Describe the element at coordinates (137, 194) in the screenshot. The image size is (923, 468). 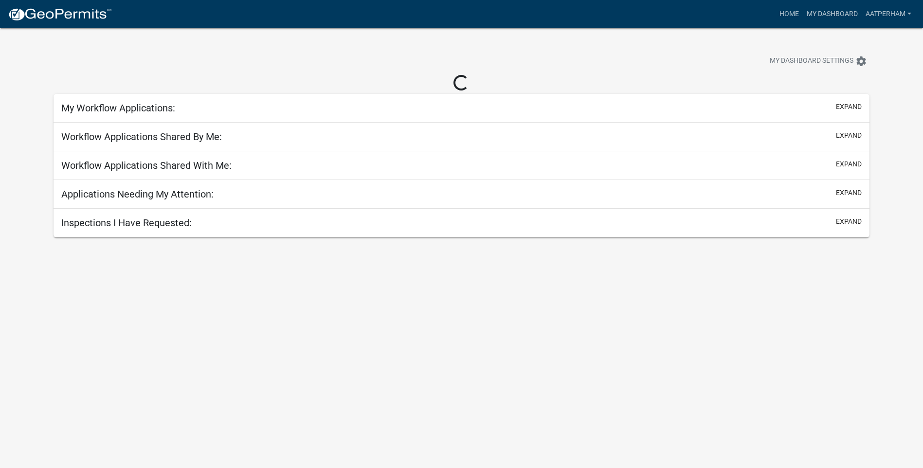
I see `h5: Applications Needing My Attention:` at that location.